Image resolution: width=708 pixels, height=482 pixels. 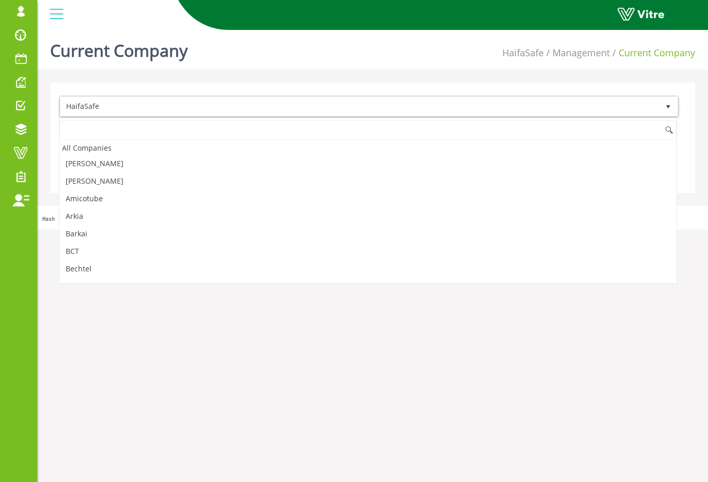 I want to click on div: All Companies, so click(x=368, y=148).